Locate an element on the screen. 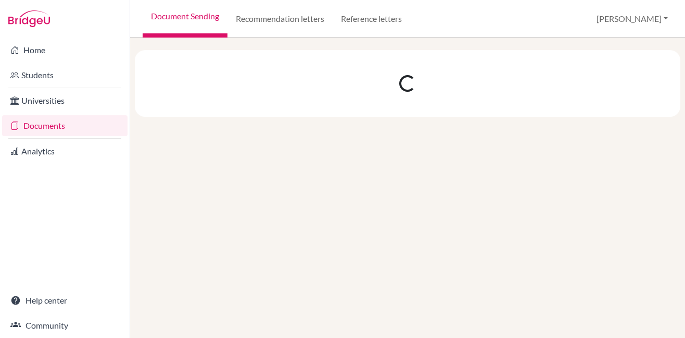 The image size is (685, 338). a: Home is located at coordinates (65, 50).